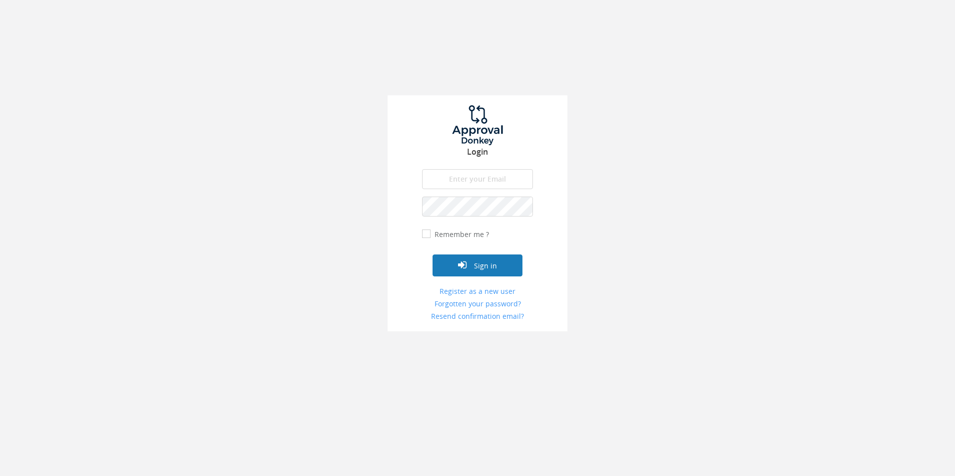 Image resolution: width=955 pixels, height=476 pixels. What do you see at coordinates (477, 125) in the screenshot?
I see `img: logo.png` at bounding box center [477, 125].